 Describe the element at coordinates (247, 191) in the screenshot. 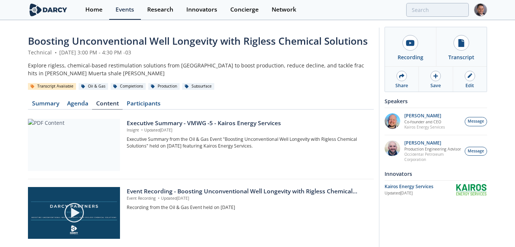

I see `div: Event Recording - Boosting Unconventional Well Longevity with Rigless Chemical Solutions` at that location.